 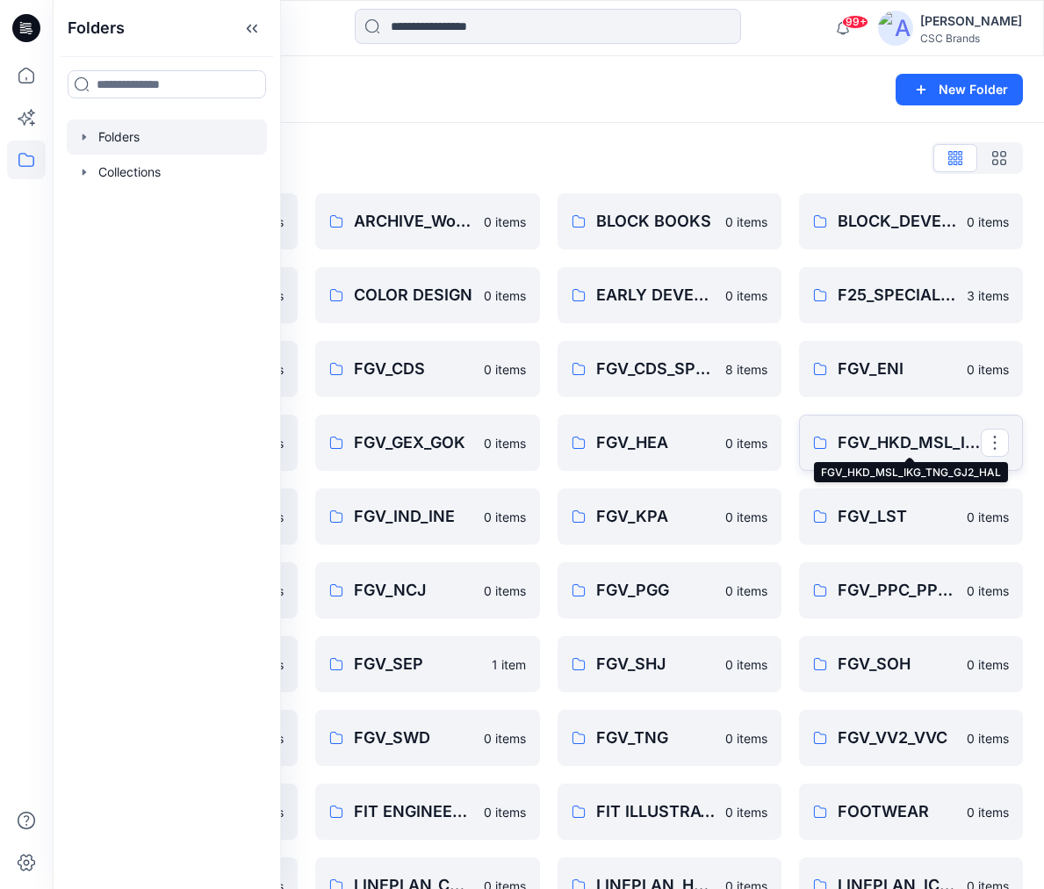 I want to click on p: COLOR DESIGN, so click(x=413, y=295).